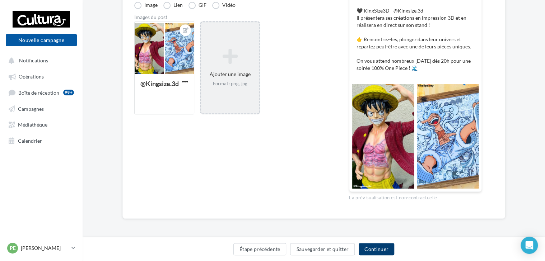  What do you see at coordinates (41, 140) in the screenshot?
I see `a: Calendrier` at bounding box center [41, 140].